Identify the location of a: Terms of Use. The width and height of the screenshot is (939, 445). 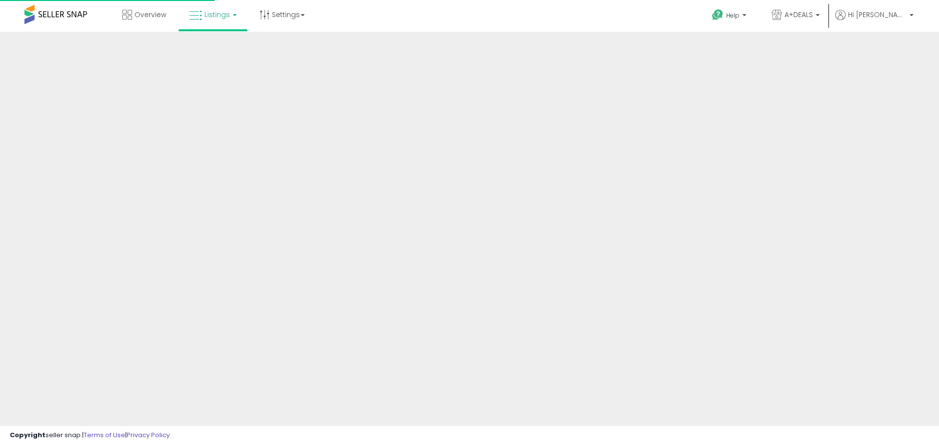
(104, 435).